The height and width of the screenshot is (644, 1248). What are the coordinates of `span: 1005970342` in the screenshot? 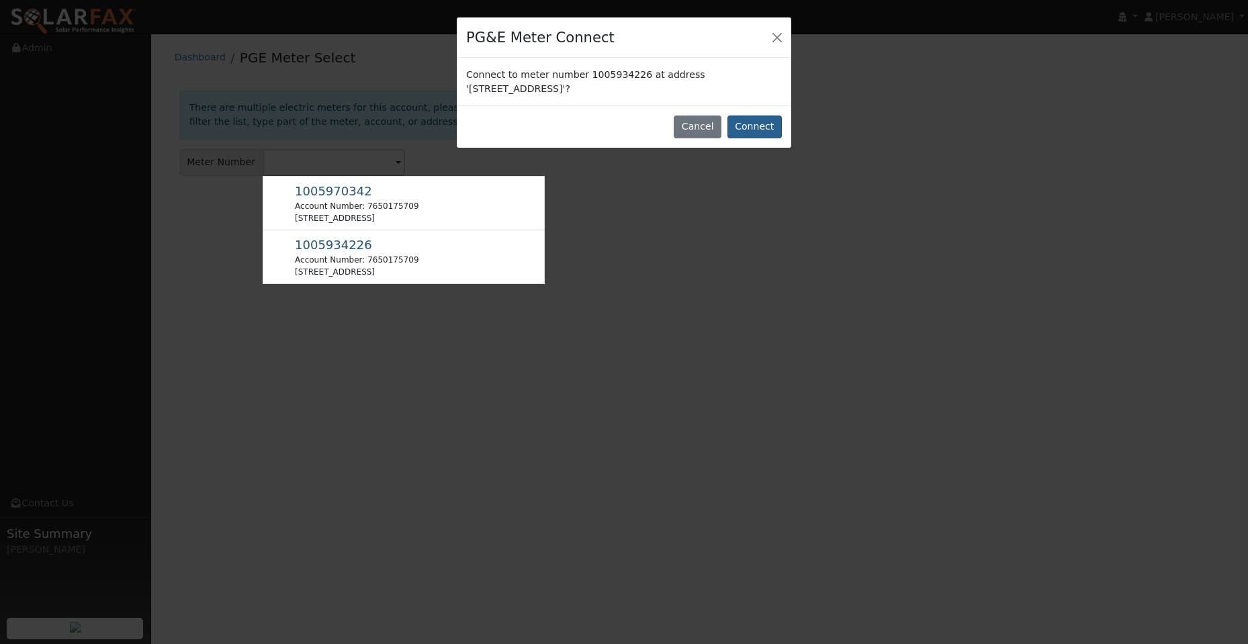 It's located at (333, 191).